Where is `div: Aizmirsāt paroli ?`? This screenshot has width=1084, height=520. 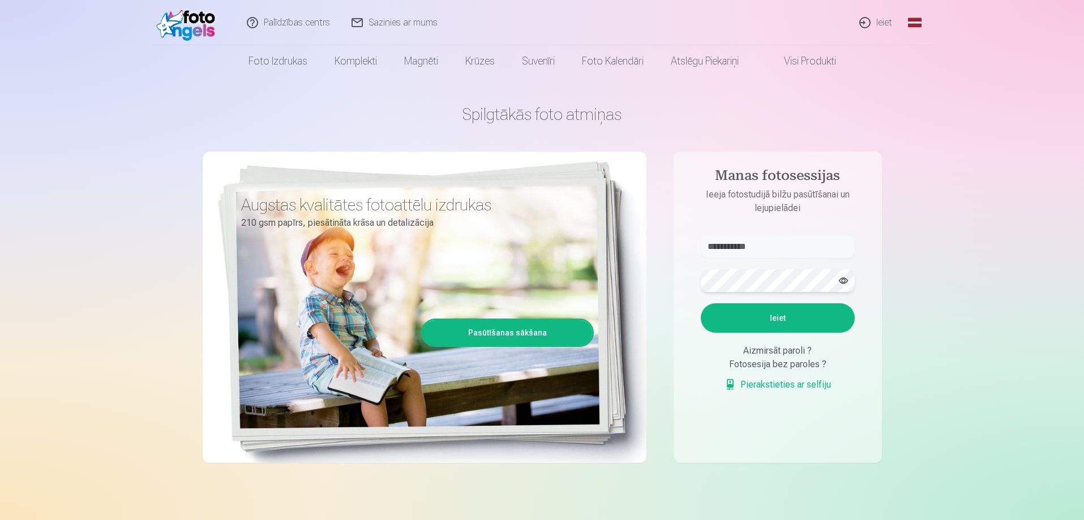
div: Aizmirsāt paroli ? is located at coordinates (778, 351).